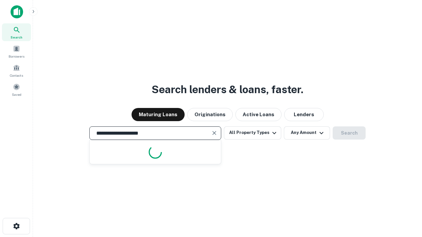 This screenshot has width=422, height=237. I want to click on img: capitalize-icon.png, so click(17, 12).